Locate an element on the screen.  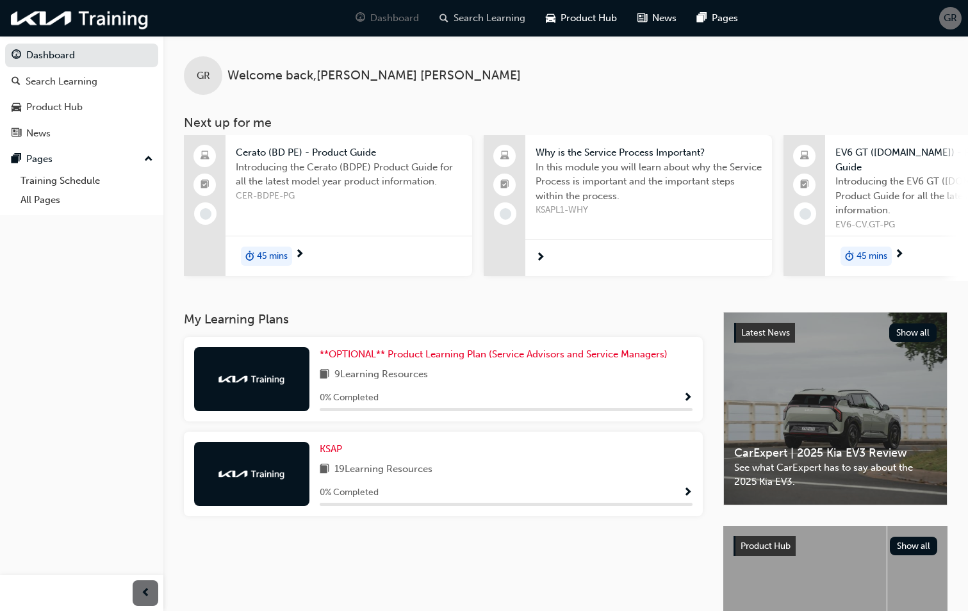
a: pages-iconPages is located at coordinates (717, 18).